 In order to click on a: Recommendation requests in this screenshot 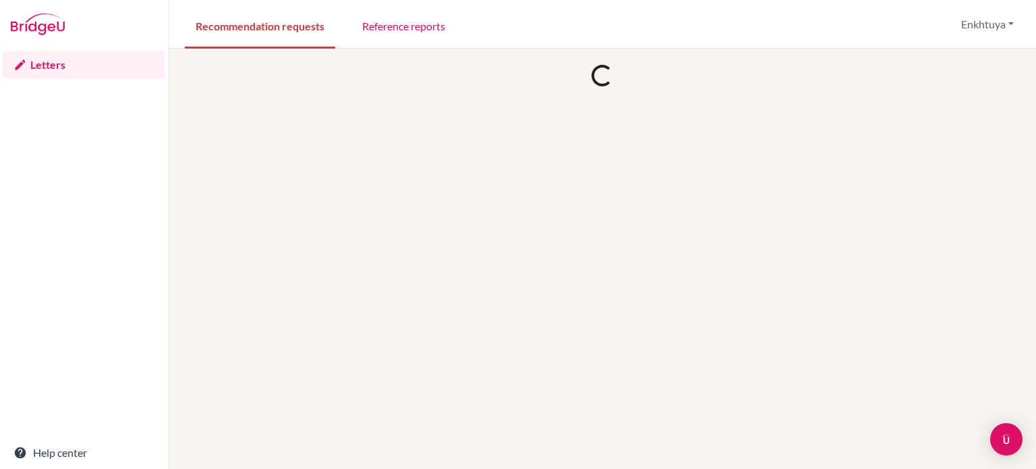, I will do `click(260, 25)`.